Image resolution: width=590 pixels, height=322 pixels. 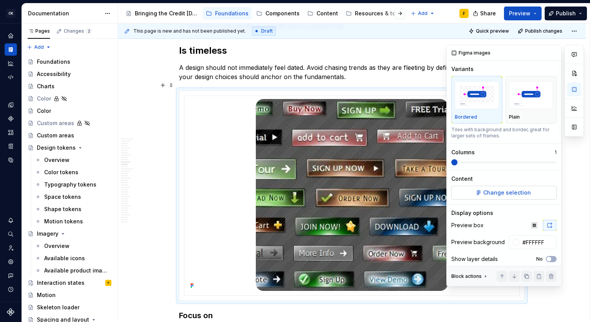 I want to click on a: Skeleton loader, so click(x=70, y=308).